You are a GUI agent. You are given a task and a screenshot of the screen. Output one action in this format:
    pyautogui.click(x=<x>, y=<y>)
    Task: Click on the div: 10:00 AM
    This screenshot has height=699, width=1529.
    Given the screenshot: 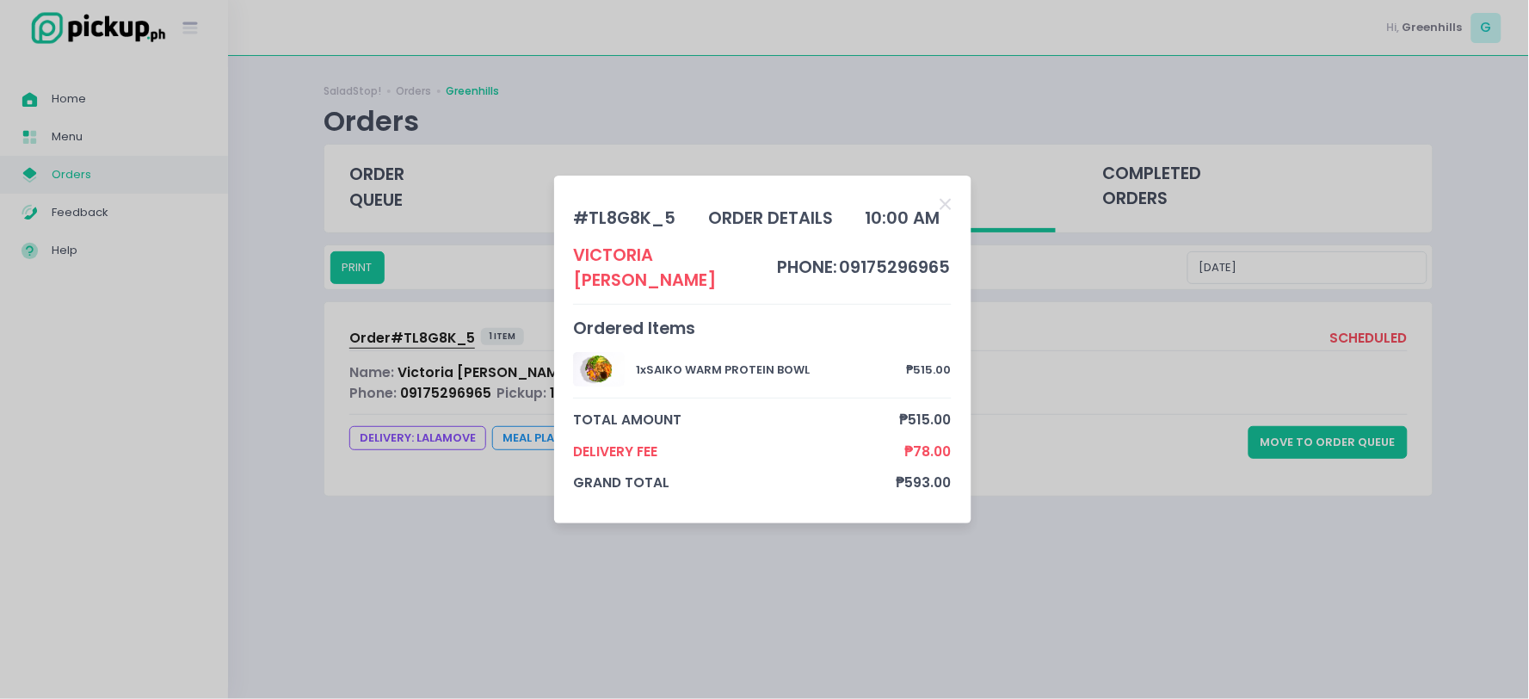 What is the action you would take?
    pyautogui.click(x=903, y=218)
    